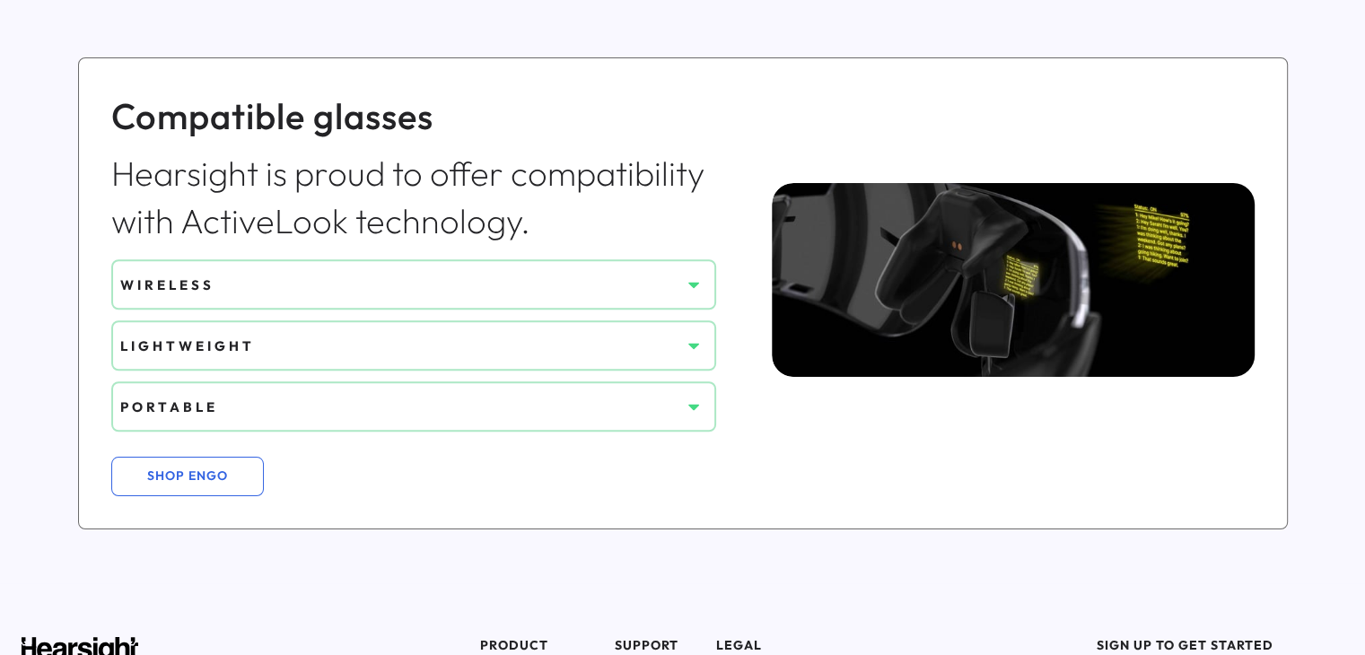 The width and height of the screenshot is (1365, 655). I want to click on div: Compatible glasses, so click(414, 116).